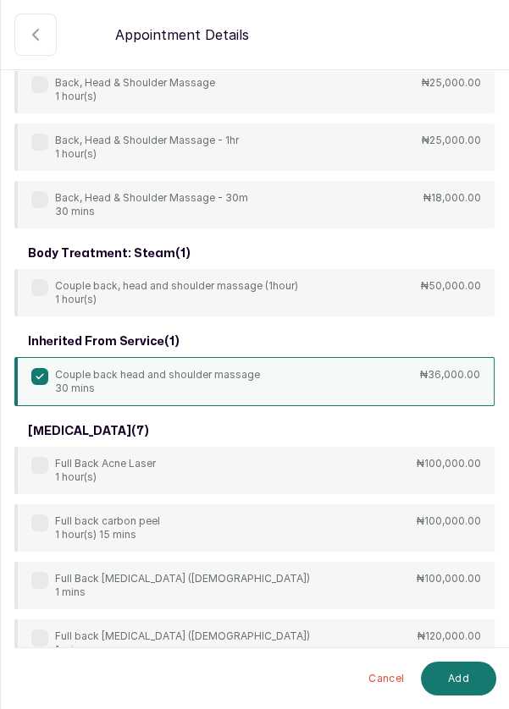  Describe the element at coordinates (103, 342) in the screenshot. I see `h3: inherited from service ( 1 )` at that location.